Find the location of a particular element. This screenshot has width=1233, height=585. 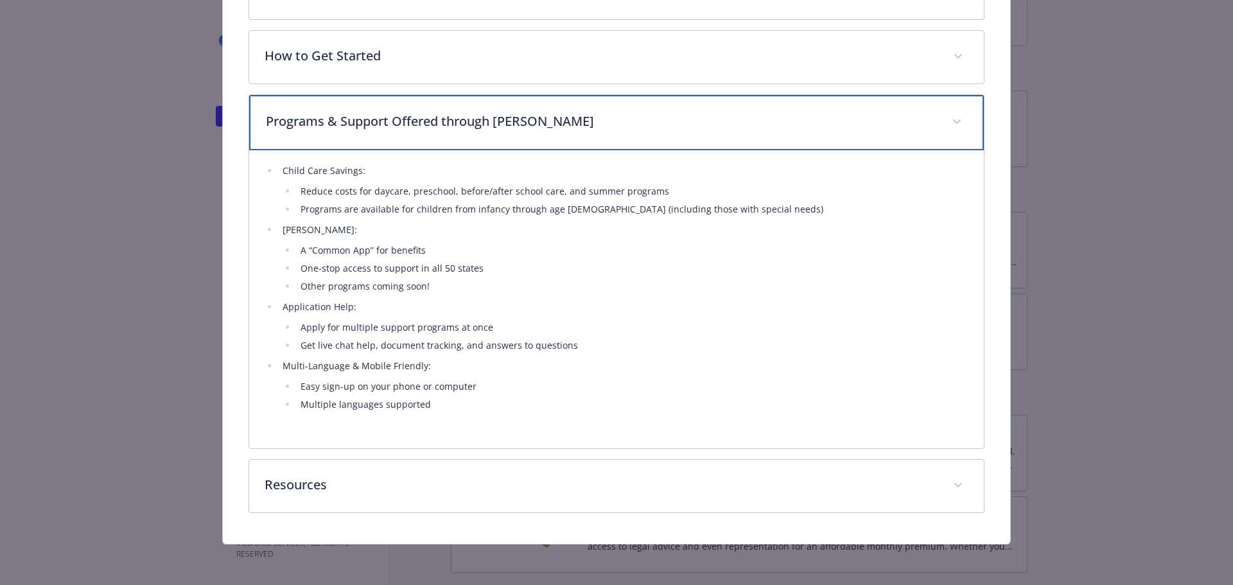

li: Multiple languages supported is located at coordinates (632, 405).